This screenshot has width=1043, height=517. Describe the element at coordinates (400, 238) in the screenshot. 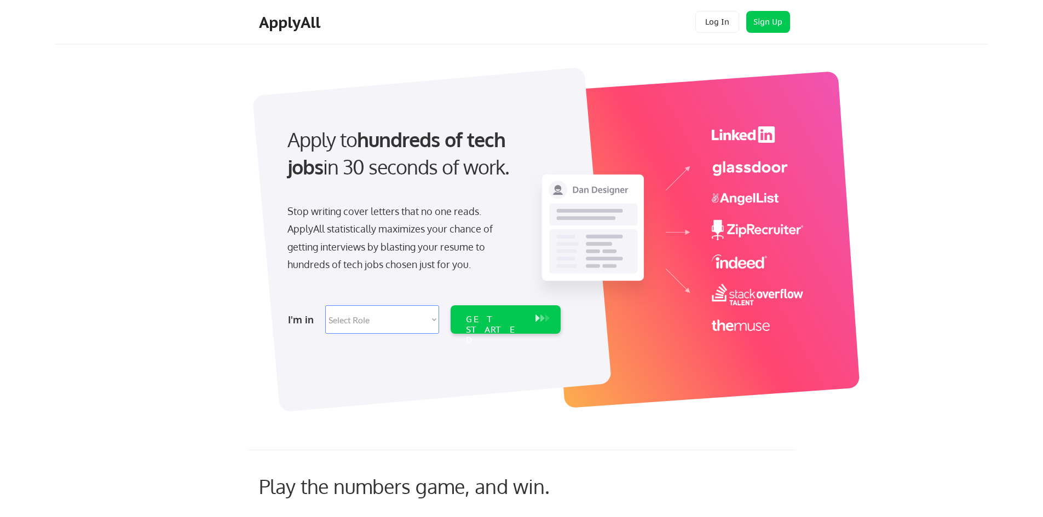

I see `div: Stop writing cover letters that no one reads. ApplyAll statistically maximizes your chance of get...` at that location.